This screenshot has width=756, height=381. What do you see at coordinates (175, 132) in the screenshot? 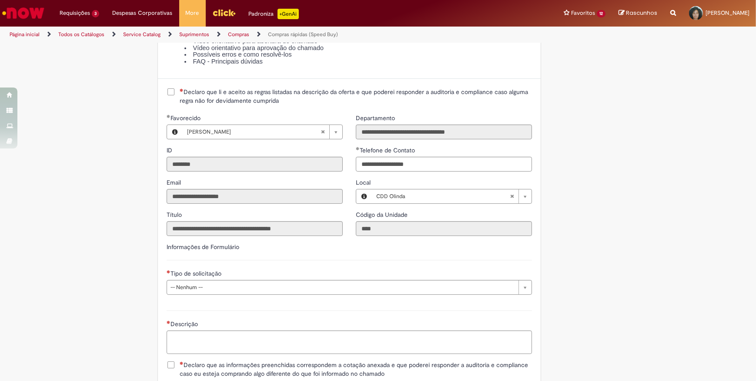
I see `button: Favorecido, Visualizar este registro Rafaela Alvina Barata` at bounding box center [175, 132].